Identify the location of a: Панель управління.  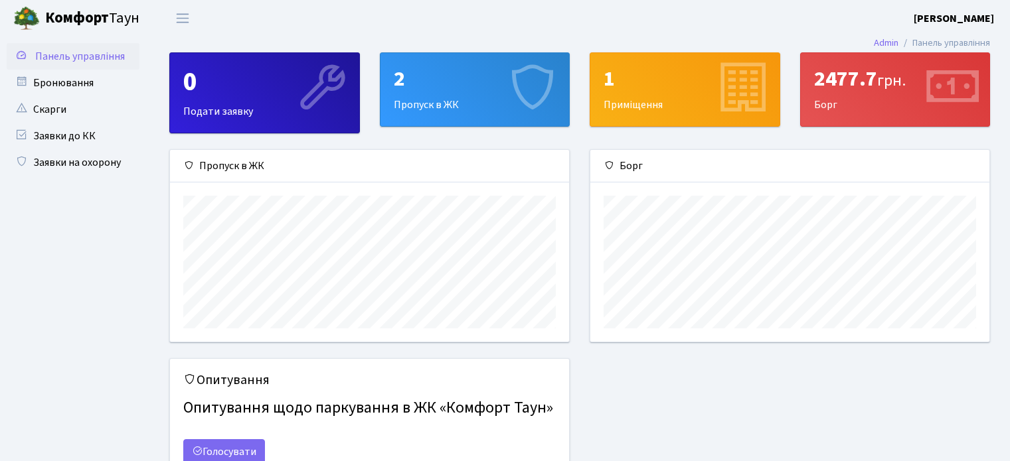
(73, 56).